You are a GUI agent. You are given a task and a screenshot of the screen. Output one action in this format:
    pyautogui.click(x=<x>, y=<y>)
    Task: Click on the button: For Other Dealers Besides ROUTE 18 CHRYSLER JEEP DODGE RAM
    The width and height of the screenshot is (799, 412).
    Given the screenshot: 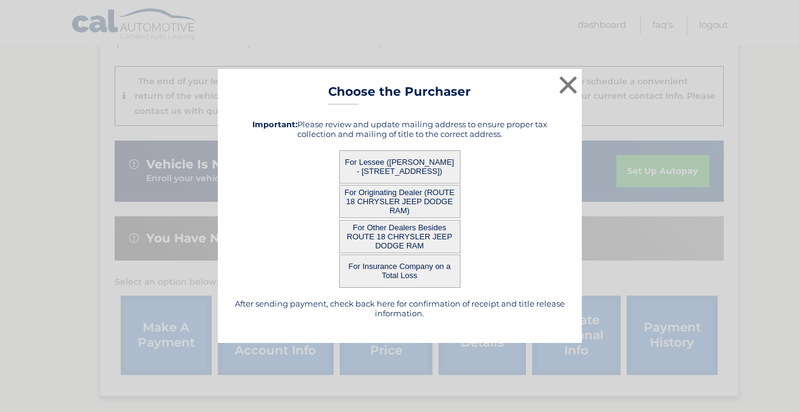 What is the action you would take?
    pyautogui.click(x=400, y=237)
    